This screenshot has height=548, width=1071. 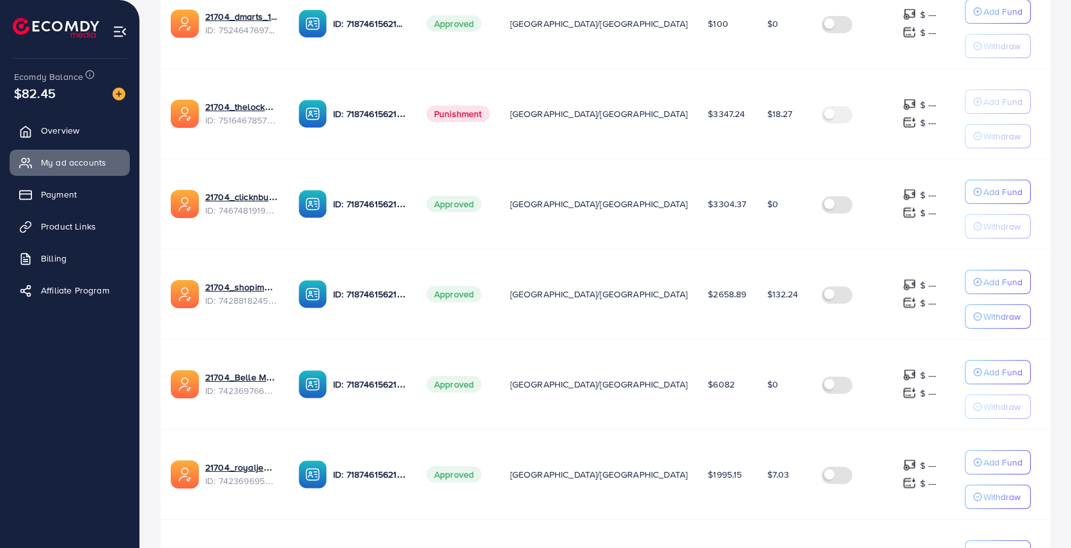 What do you see at coordinates (60, 130) in the screenshot?
I see `span: Overview` at bounding box center [60, 130].